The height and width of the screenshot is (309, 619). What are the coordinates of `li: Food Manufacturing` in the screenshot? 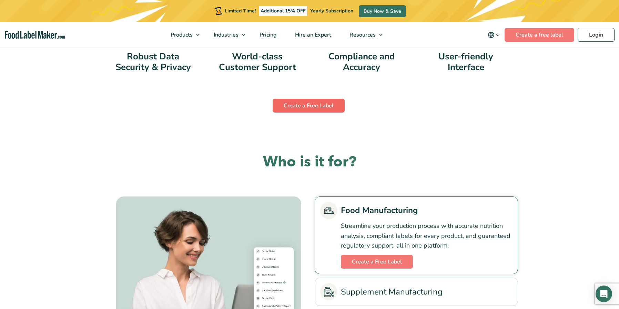 It's located at (416, 235).